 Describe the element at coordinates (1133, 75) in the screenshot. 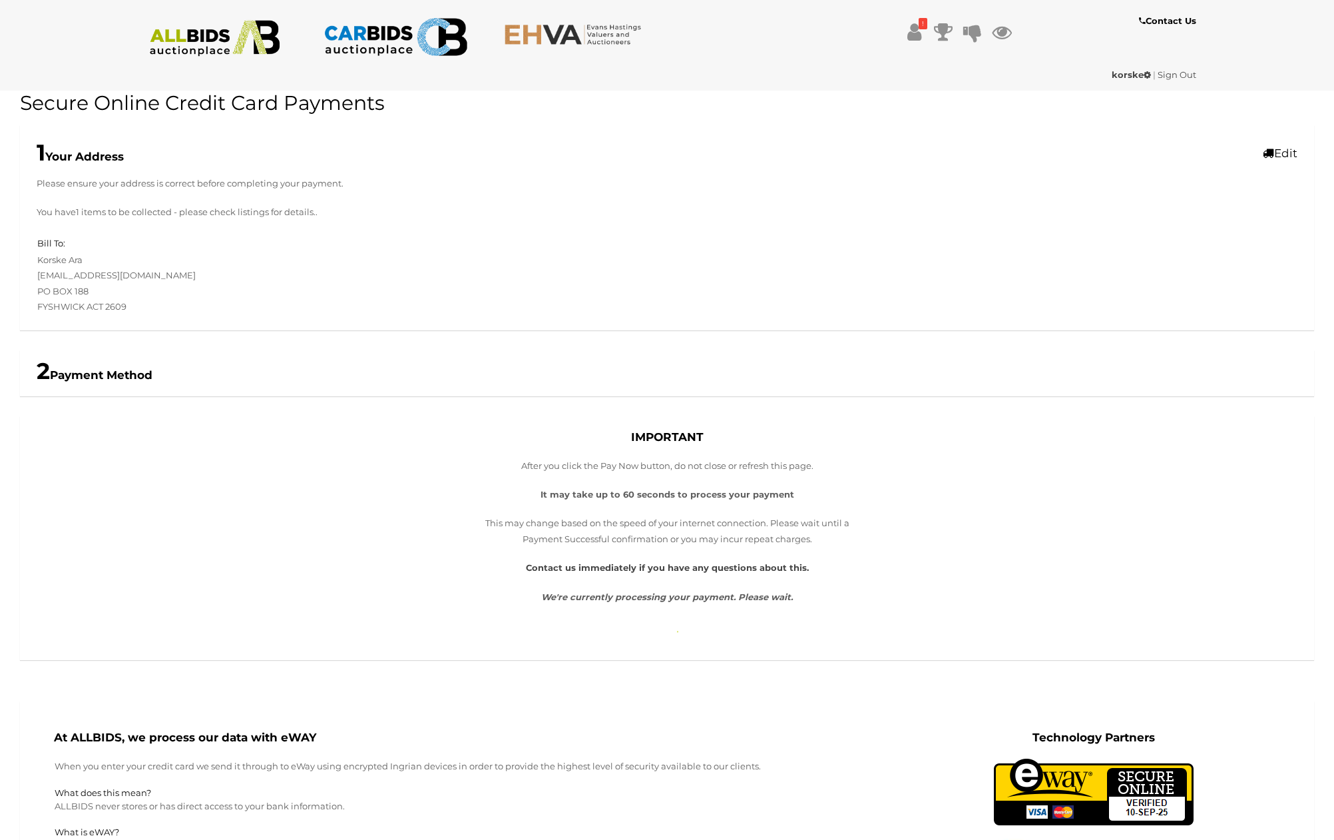

I see `a: korske` at that location.